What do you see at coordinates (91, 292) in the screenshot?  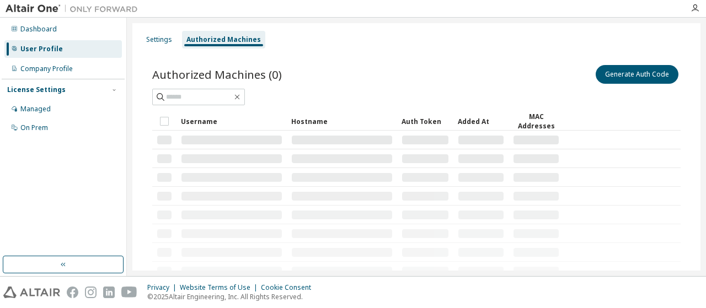 I see `img: instagram.svg` at bounding box center [91, 292].